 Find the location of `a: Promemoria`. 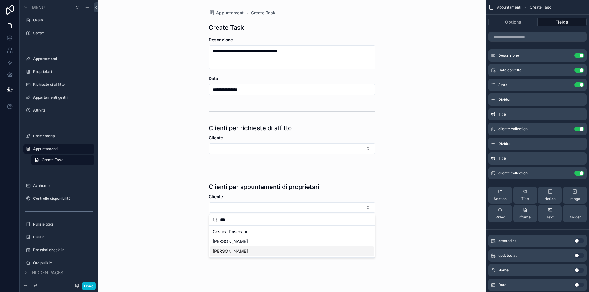

a: Promemoria is located at coordinates (63, 136).